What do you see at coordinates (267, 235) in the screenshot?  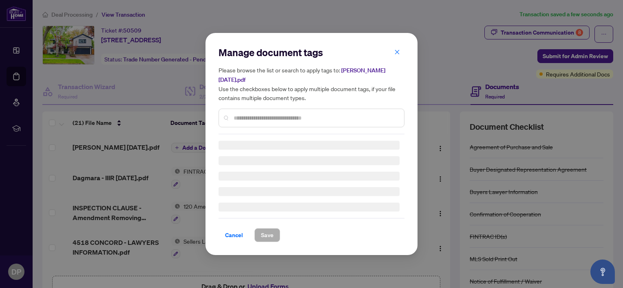 I see `button: Save` at bounding box center [267, 235].